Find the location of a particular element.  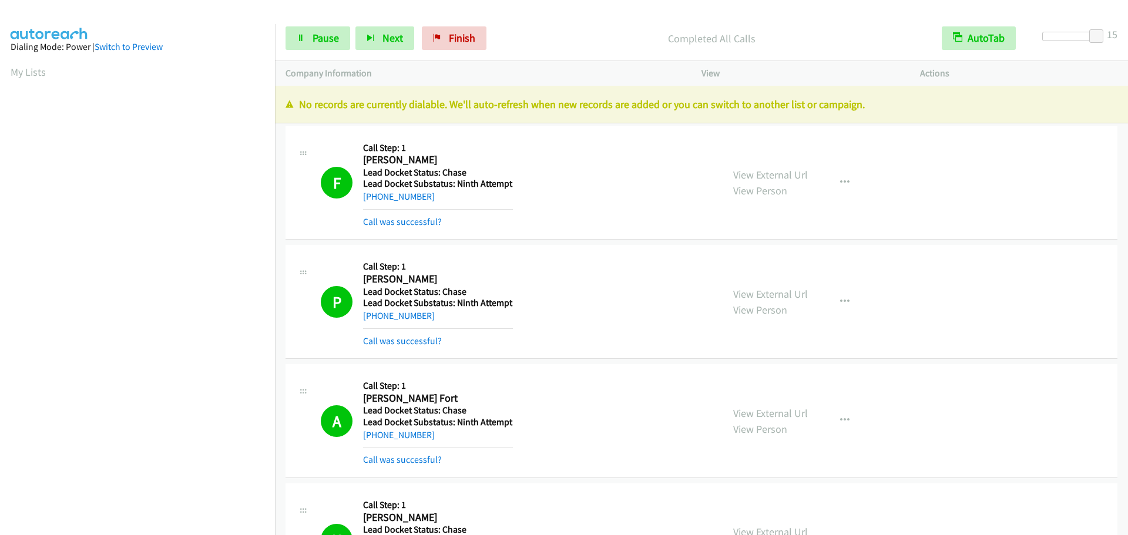

span: Finish is located at coordinates (462, 38).